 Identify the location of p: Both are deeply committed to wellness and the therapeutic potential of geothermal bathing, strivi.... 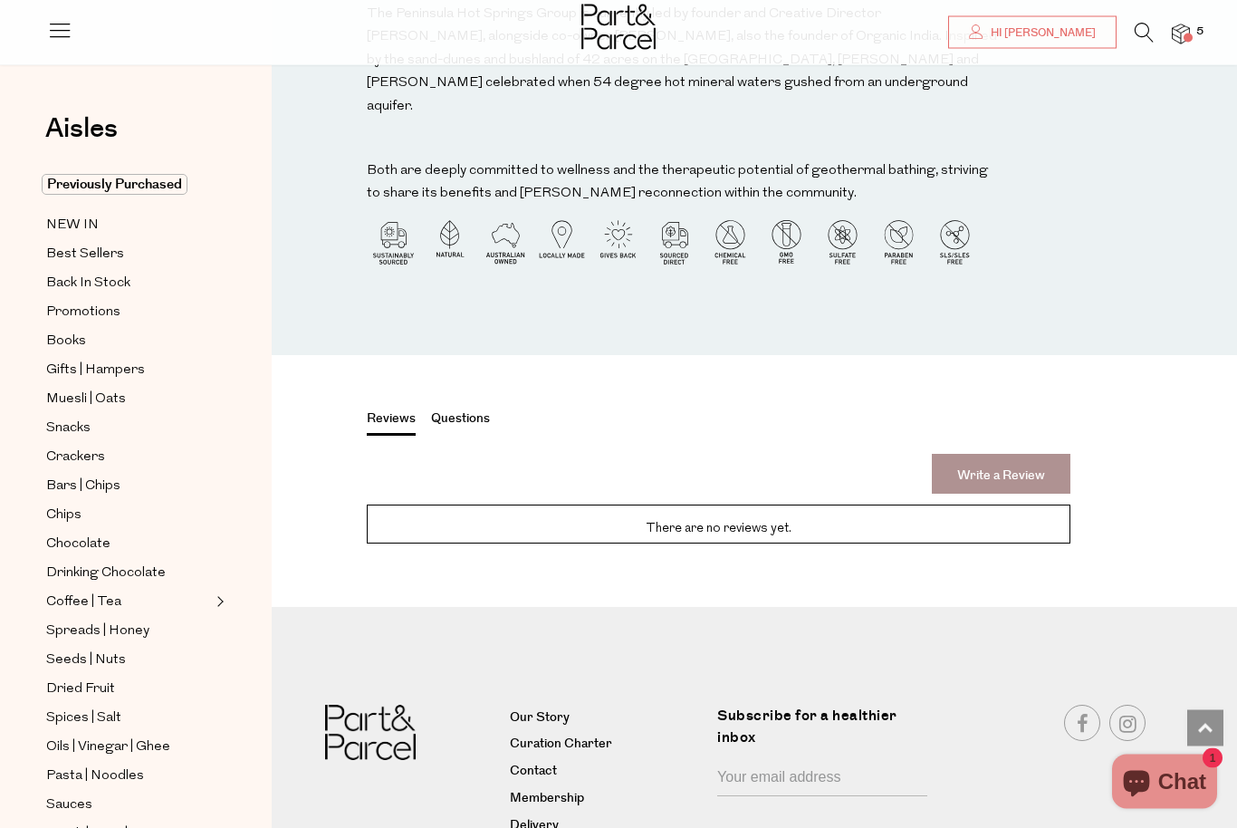
(683, 183).